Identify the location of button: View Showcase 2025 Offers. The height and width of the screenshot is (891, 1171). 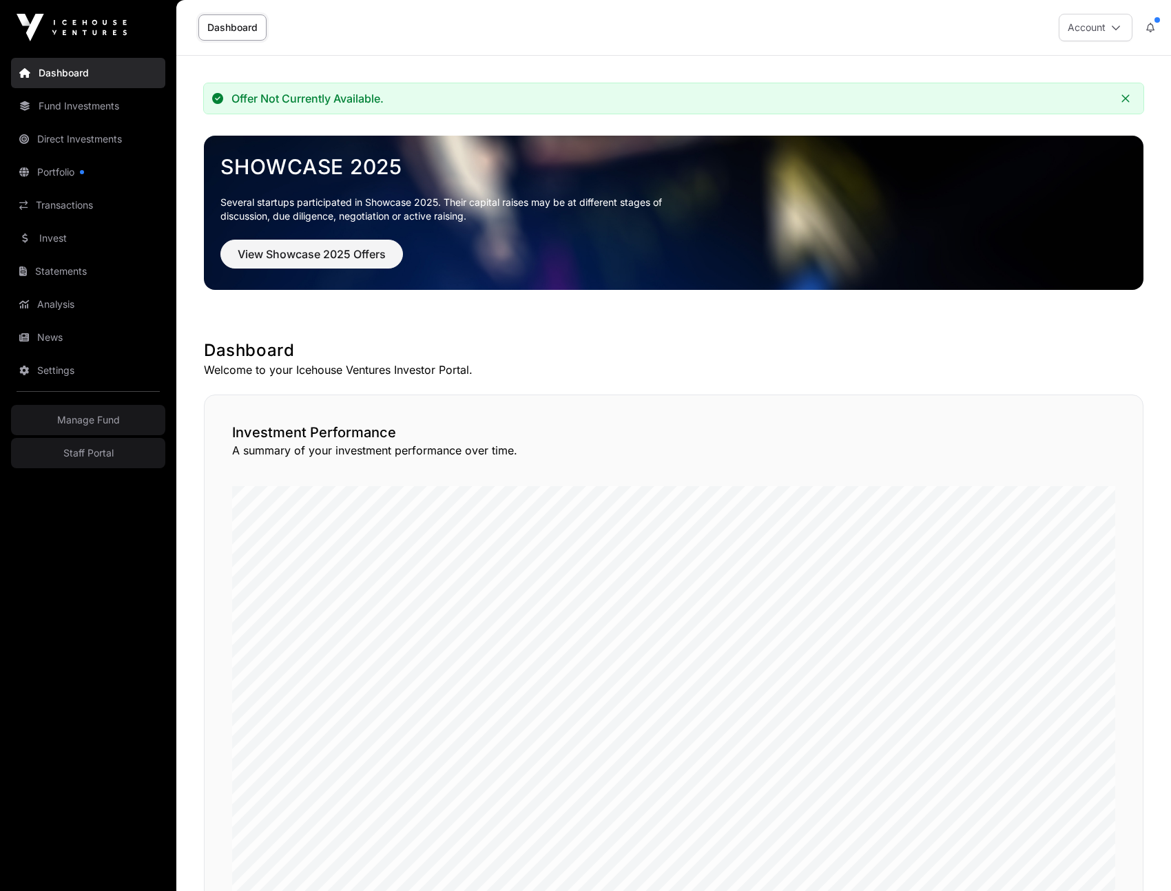
(311, 254).